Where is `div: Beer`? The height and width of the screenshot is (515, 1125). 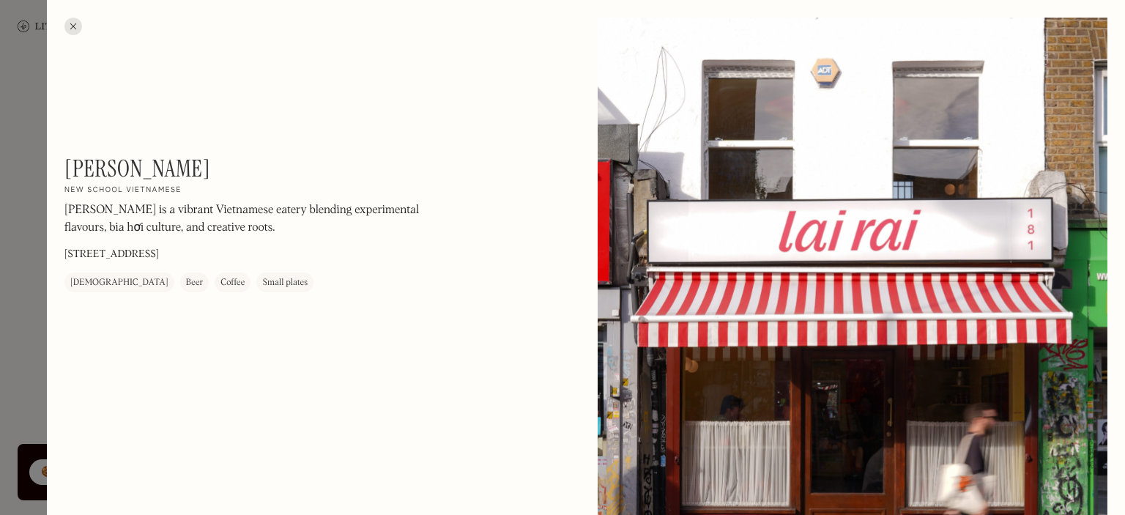 div: Beer is located at coordinates (195, 283).